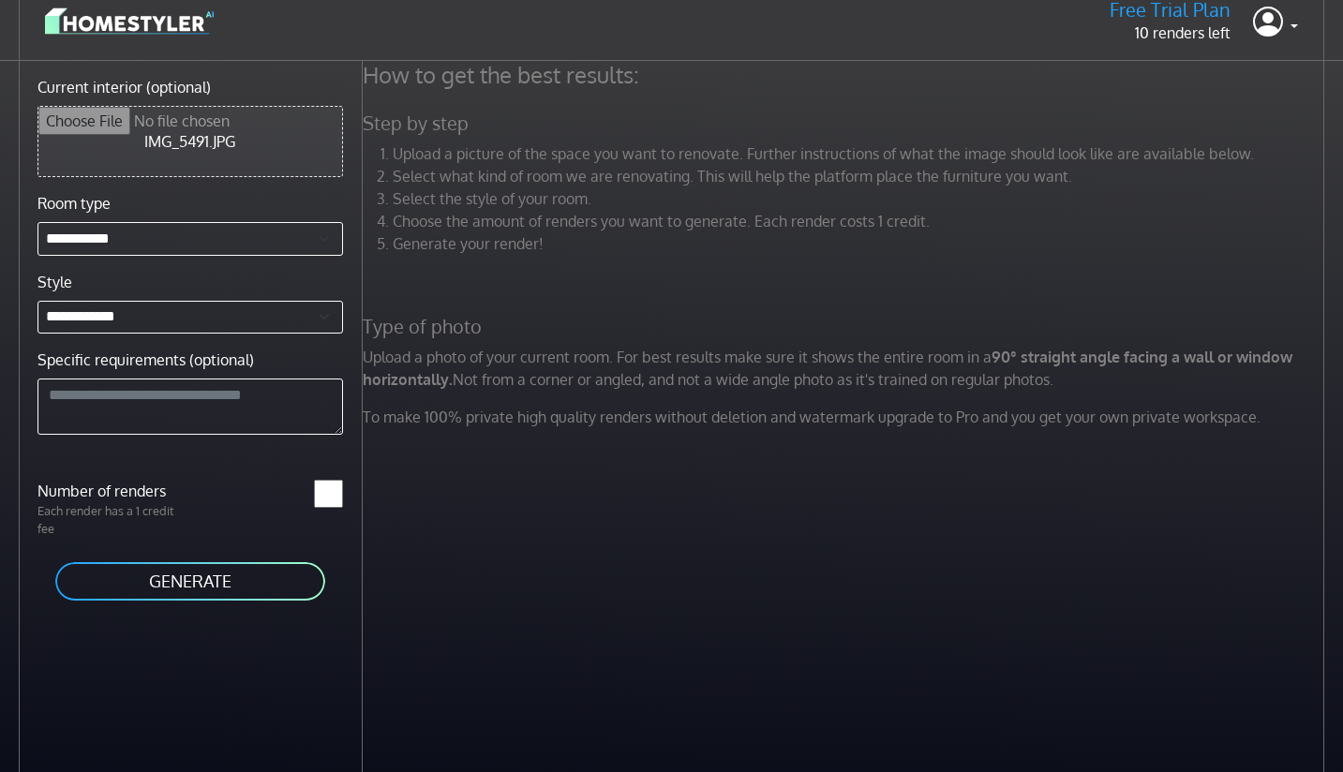  Describe the element at coordinates (860, 221) in the screenshot. I see `li: Choose the amount of renders you want to generate. Each render costs 1 credit.` at that location.